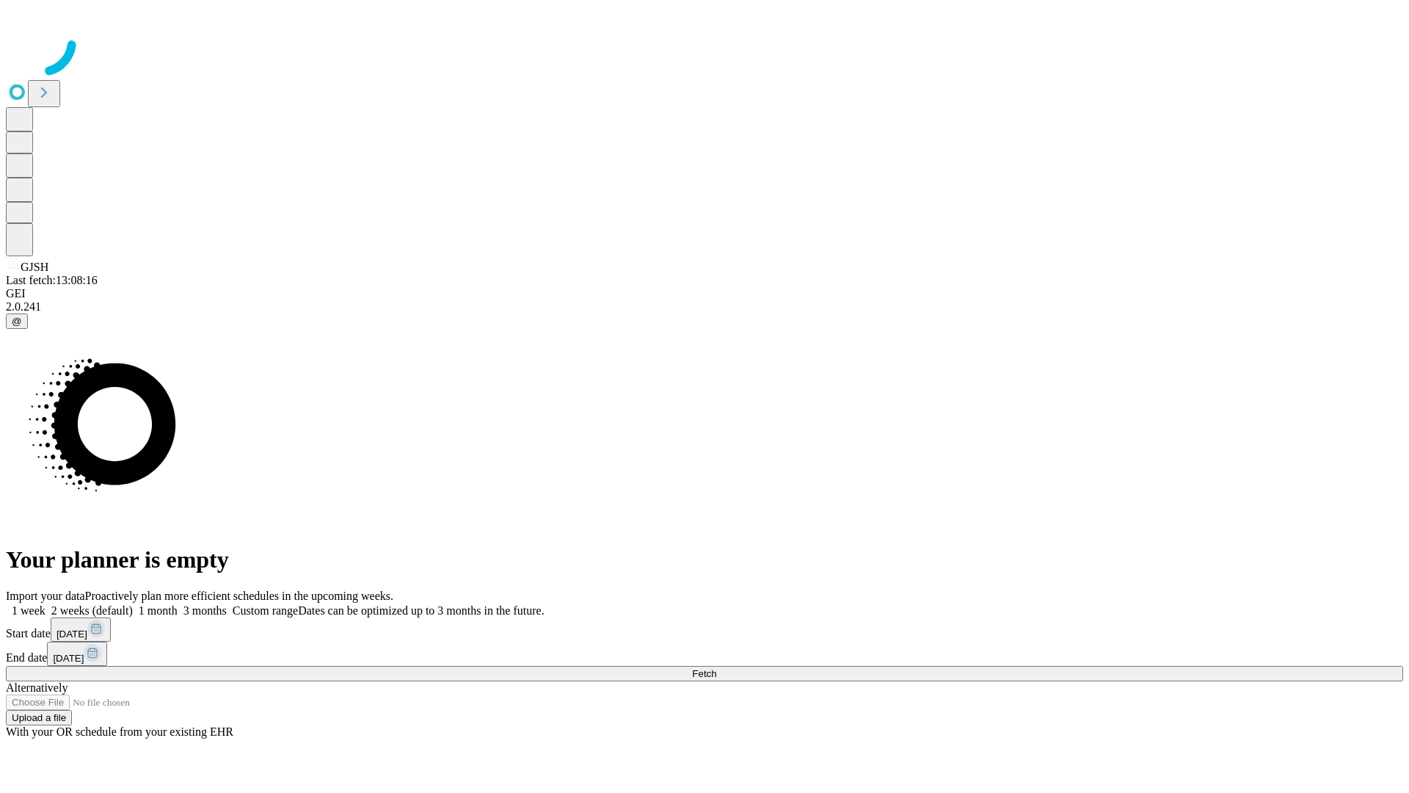 The height and width of the screenshot is (793, 1409). What do you see at coordinates (51, 280) in the screenshot?
I see `span: Last fetch: 13:08:16` at bounding box center [51, 280].